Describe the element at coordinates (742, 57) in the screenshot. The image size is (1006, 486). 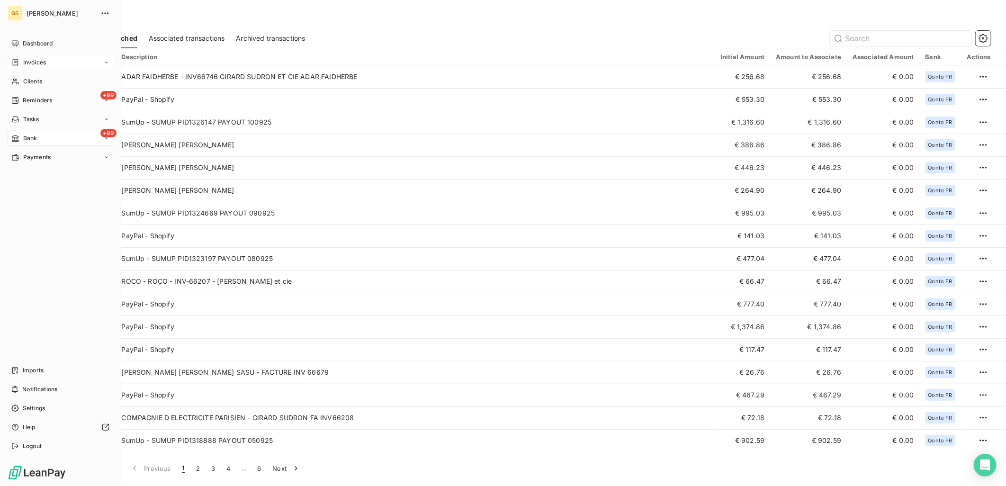
I see `div: Initial Amount` at that location.